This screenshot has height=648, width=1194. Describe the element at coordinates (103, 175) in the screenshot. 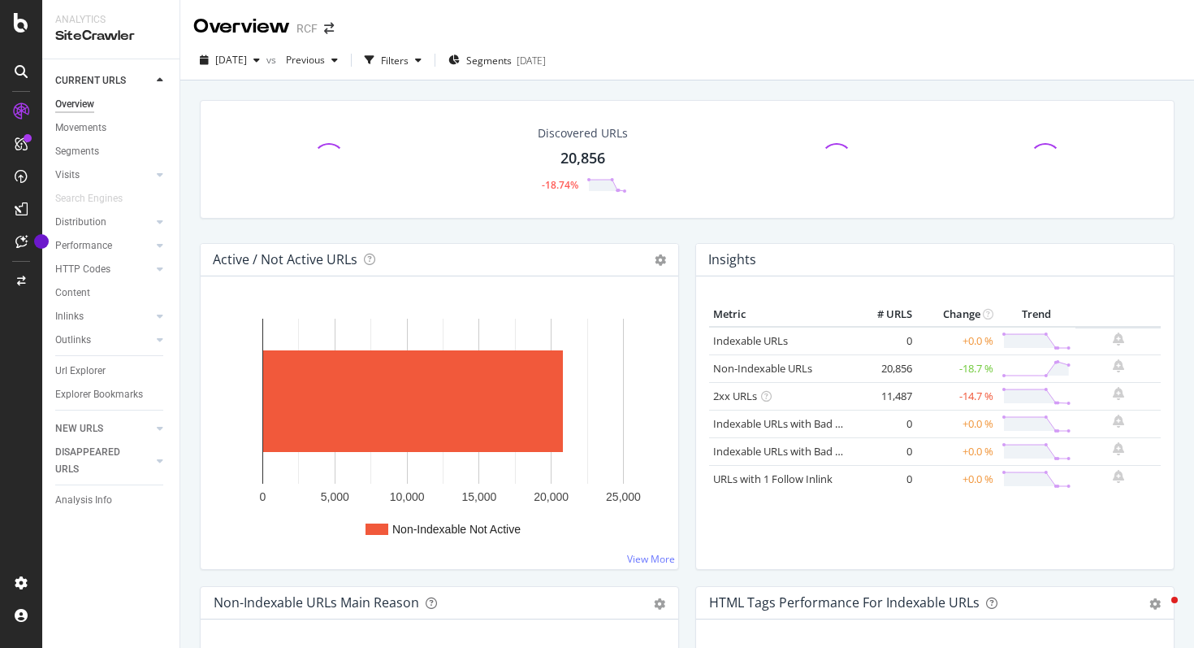

I see `a: Visits` at that location.